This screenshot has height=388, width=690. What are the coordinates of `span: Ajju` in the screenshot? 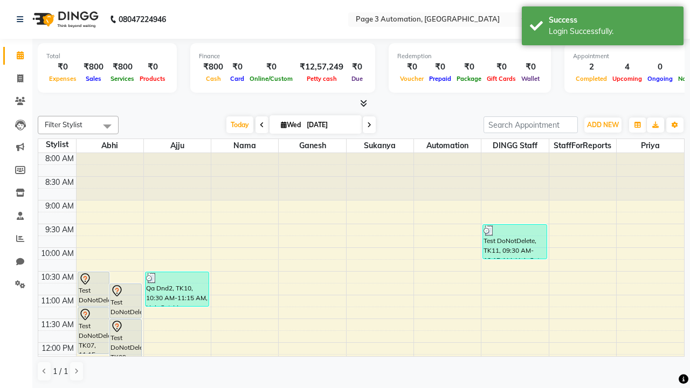 It's located at (177, 146).